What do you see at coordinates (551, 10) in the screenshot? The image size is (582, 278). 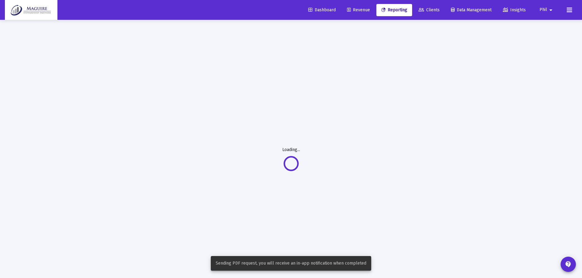 I see `mat-icon: arrow_drop_down` at bounding box center [551, 10].